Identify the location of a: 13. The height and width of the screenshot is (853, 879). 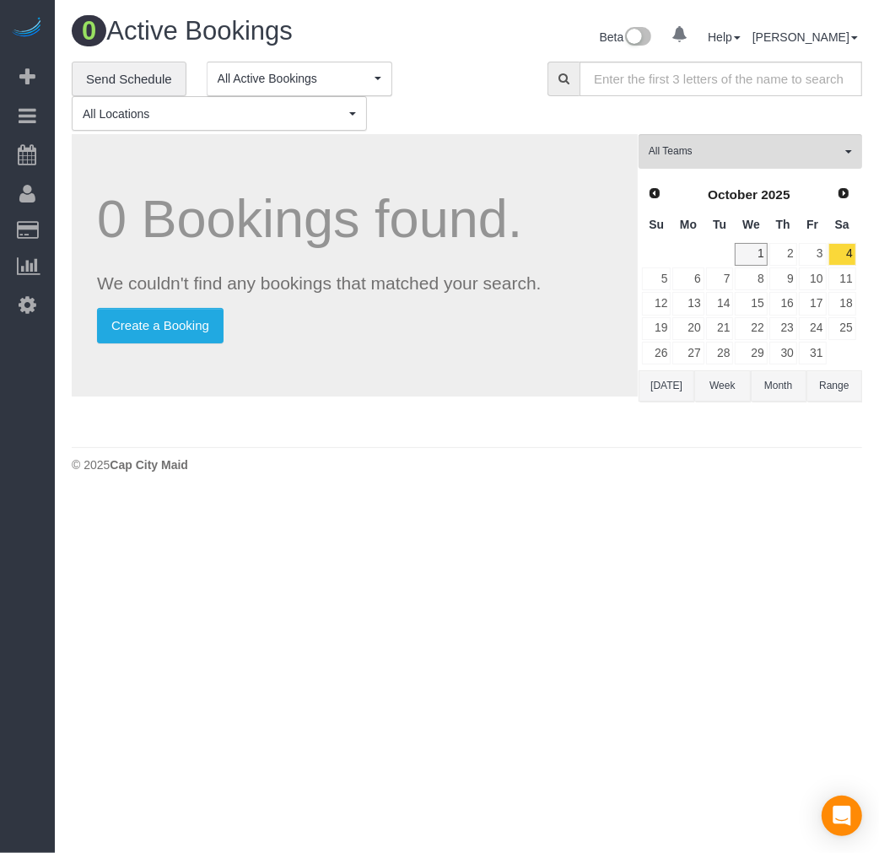
(688, 303).